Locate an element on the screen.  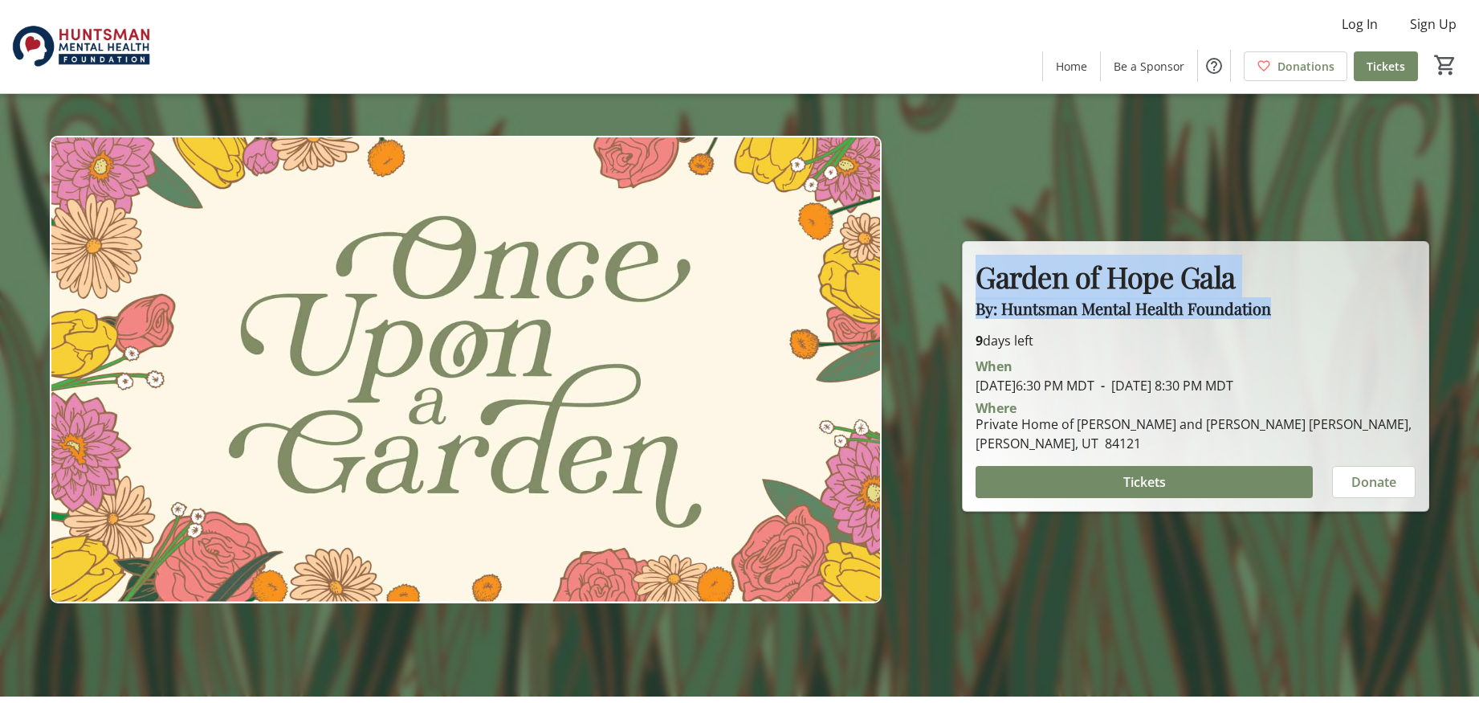
button: Log In is located at coordinates (1359, 24).